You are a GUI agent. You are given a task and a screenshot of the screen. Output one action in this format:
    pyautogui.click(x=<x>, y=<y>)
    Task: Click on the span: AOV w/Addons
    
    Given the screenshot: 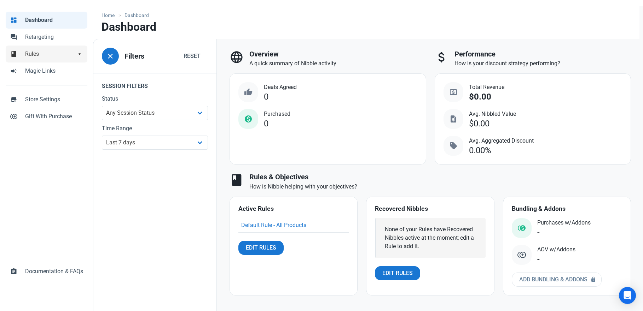 What is the action you would take?
    pyautogui.click(x=556, y=250)
    